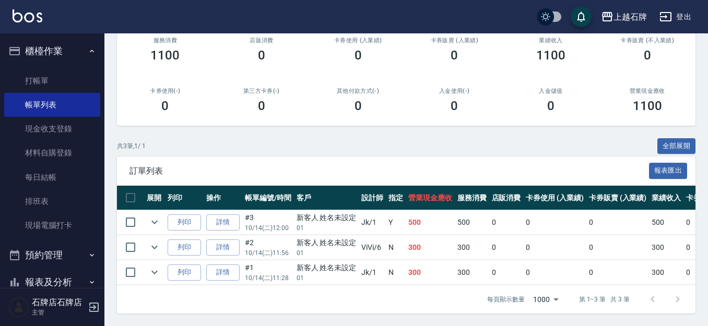  What do you see at coordinates (52, 105) in the screenshot?
I see `a: 帳單列表` at bounding box center [52, 105].